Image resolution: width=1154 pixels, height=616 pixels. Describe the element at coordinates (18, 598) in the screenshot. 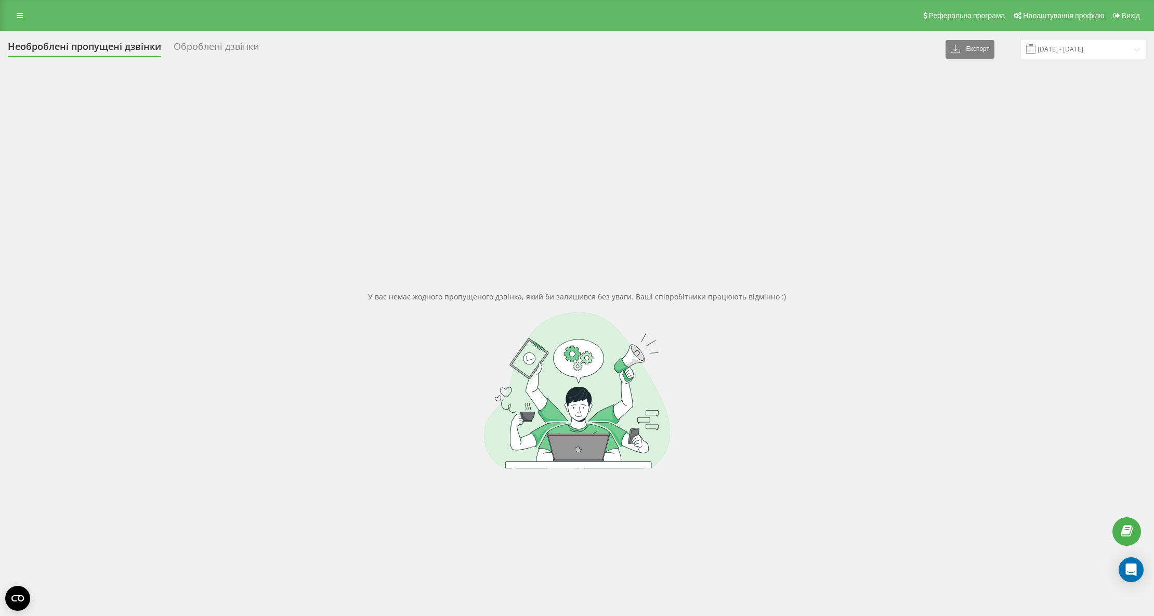

I see `button: Open CMP widget` at that location.